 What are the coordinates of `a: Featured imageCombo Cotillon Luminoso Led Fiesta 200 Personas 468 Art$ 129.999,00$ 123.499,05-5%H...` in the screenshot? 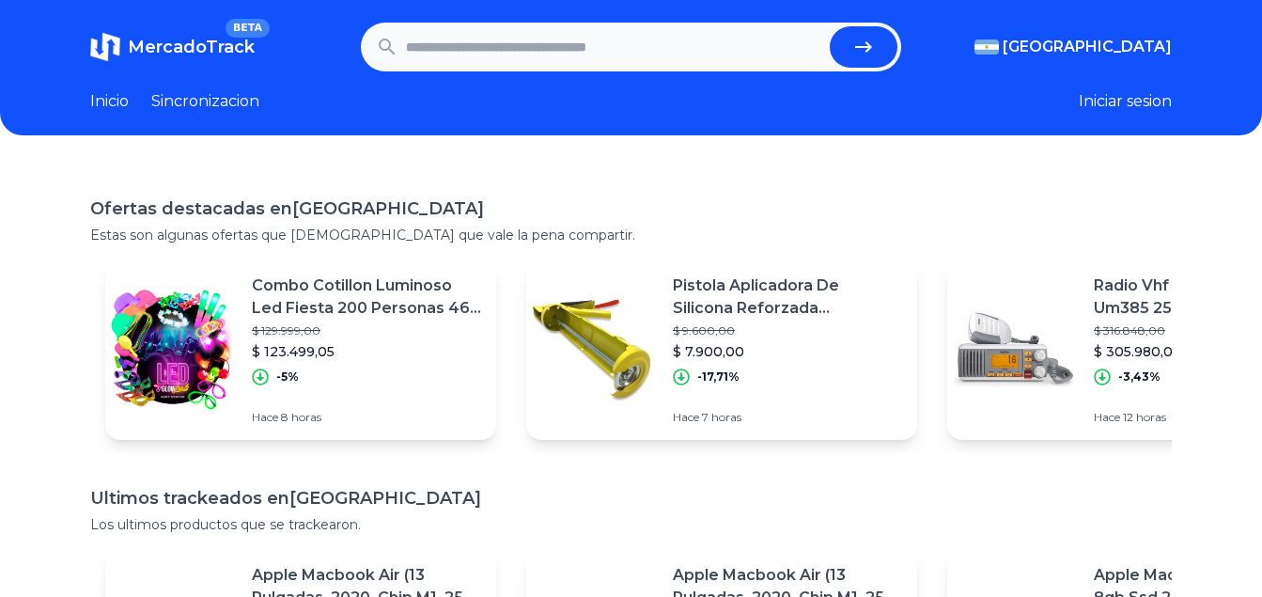 It's located at (301, 350).